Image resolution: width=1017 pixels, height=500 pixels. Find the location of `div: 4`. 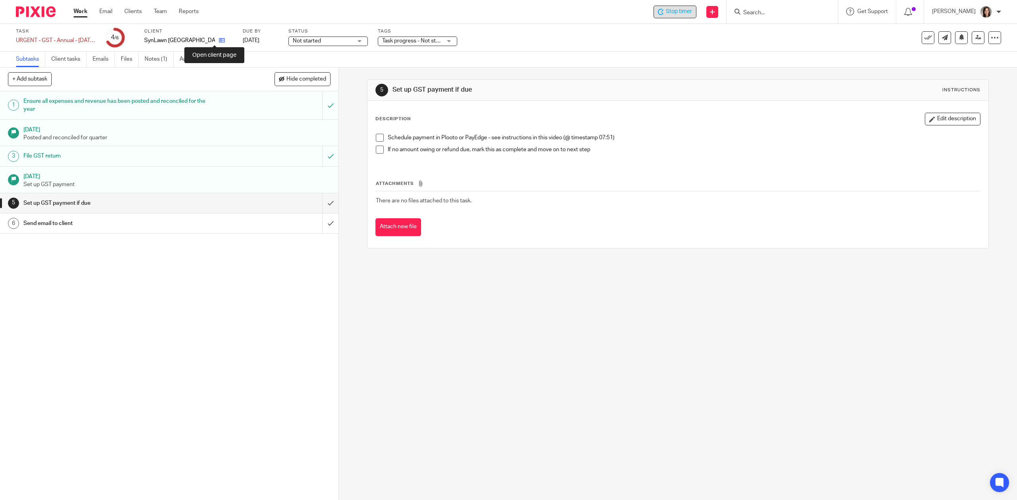

div: 4 is located at coordinates (115, 37).